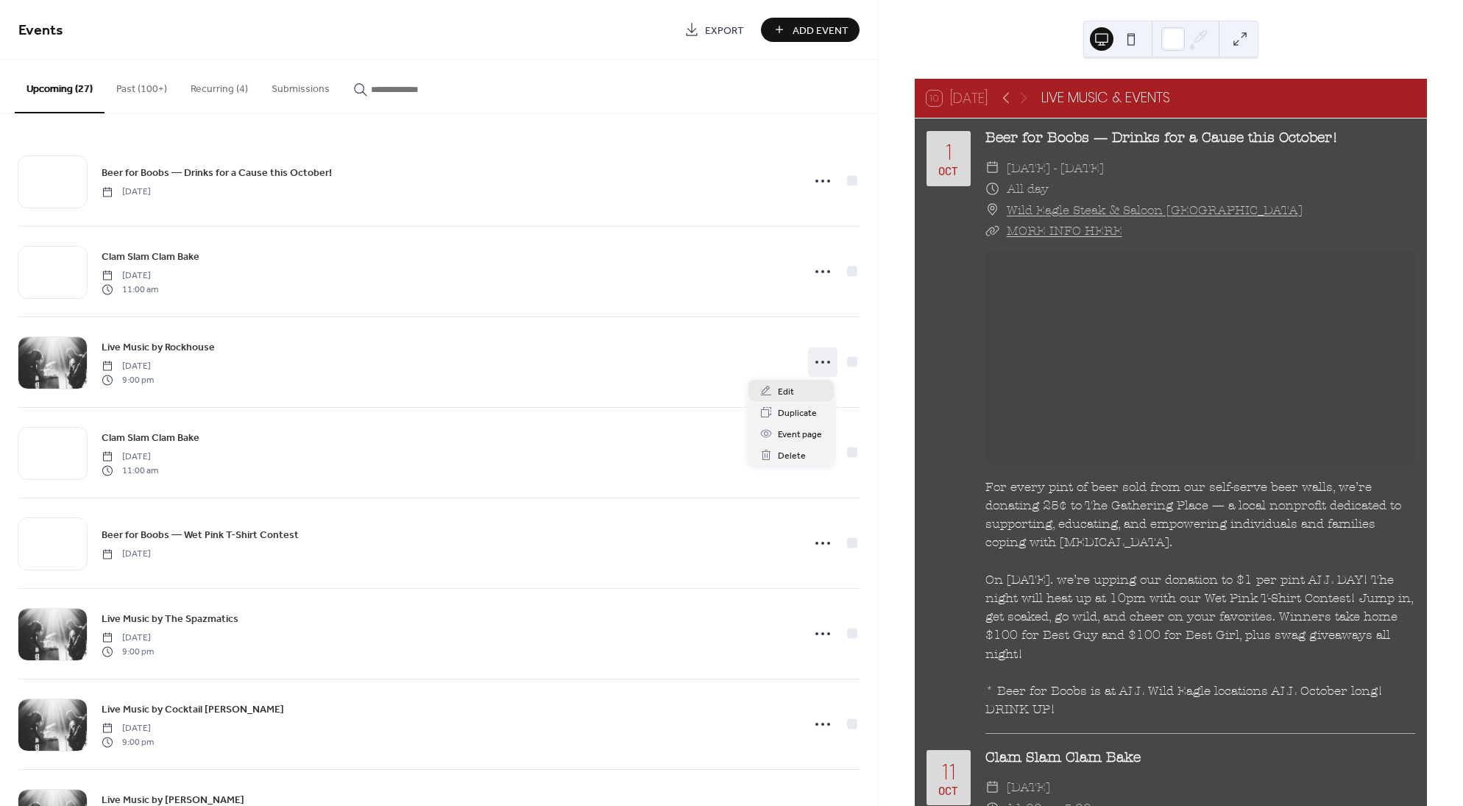 The height and width of the screenshot is (806, 1463). I want to click on span: Live Music by Rockhouse, so click(158, 347).